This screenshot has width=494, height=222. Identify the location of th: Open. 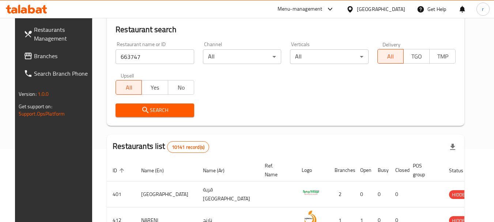
(363, 170).